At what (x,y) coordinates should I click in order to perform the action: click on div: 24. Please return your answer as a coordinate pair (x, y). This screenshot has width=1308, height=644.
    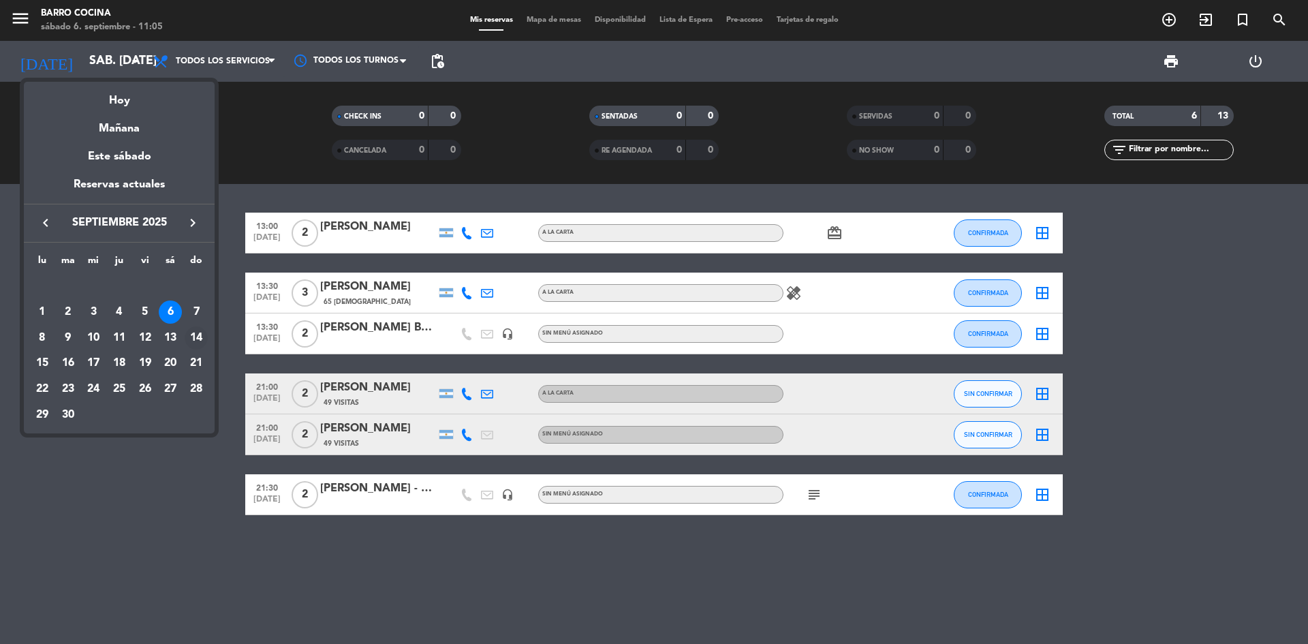
    Looking at the image, I should click on (93, 389).